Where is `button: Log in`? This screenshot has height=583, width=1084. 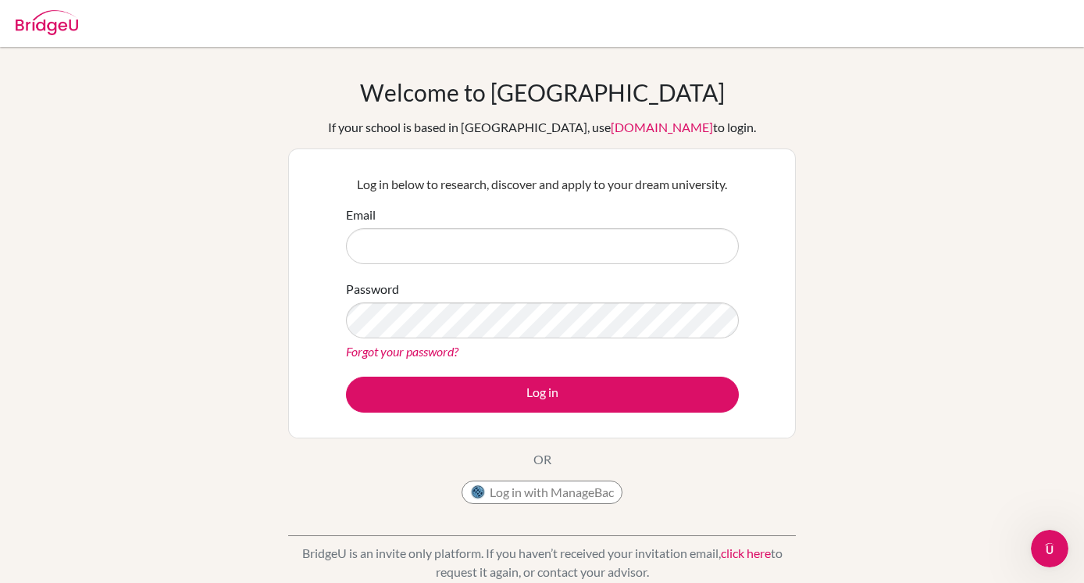
button: Log in is located at coordinates (542, 394).